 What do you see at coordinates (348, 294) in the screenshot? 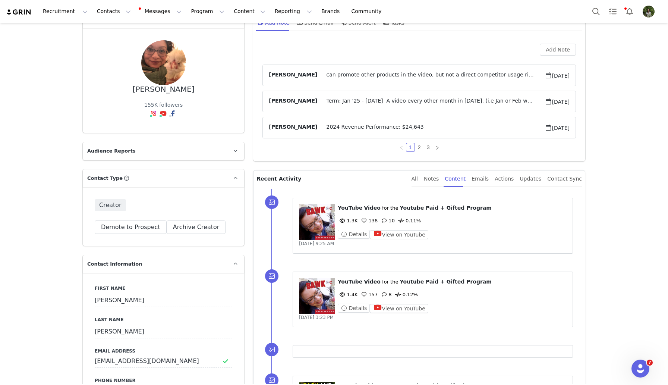
I see `span: 1.4K` at bounding box center [348, 294].